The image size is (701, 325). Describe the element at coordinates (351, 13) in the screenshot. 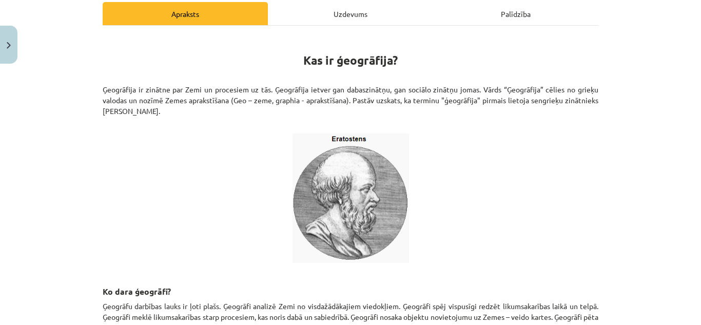

I see `div: Uzdevums` at that location.